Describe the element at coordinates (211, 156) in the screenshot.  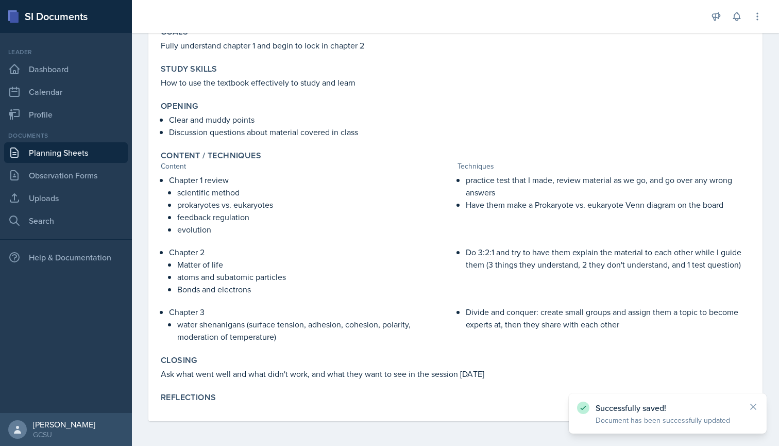
I see `label: Content / Techniques` at that location.